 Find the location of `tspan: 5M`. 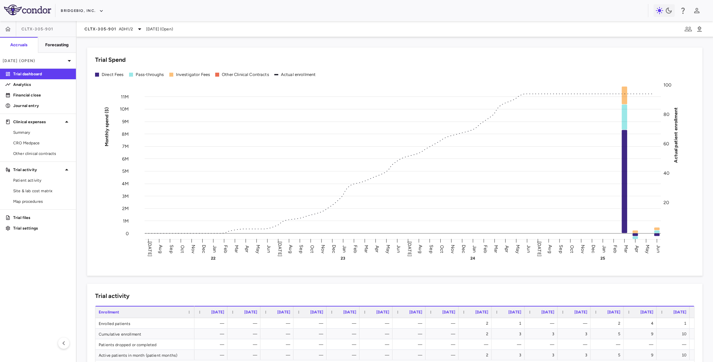

tspan: 5M is located at coordinates (125, 171).